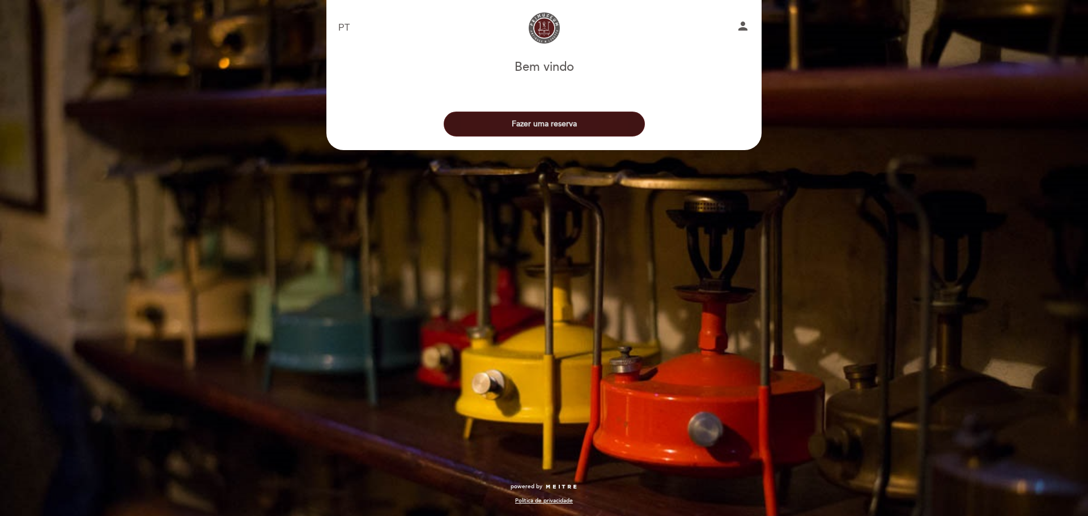 The image size is (1088, 516). What do you see at coordinates (544, 67) in the screenshot?
I see `h1: Bem vindo` at bounding box center [544, 67].